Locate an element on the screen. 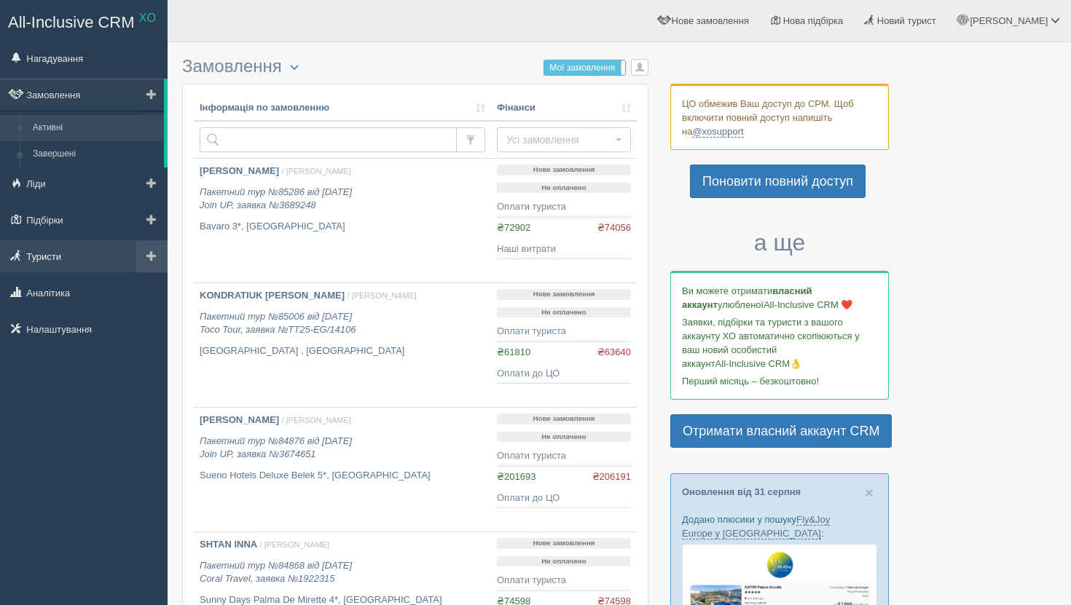 This screenshot has height=605, width=1071. span: ₴72902 is located at coordinates (514, 227).